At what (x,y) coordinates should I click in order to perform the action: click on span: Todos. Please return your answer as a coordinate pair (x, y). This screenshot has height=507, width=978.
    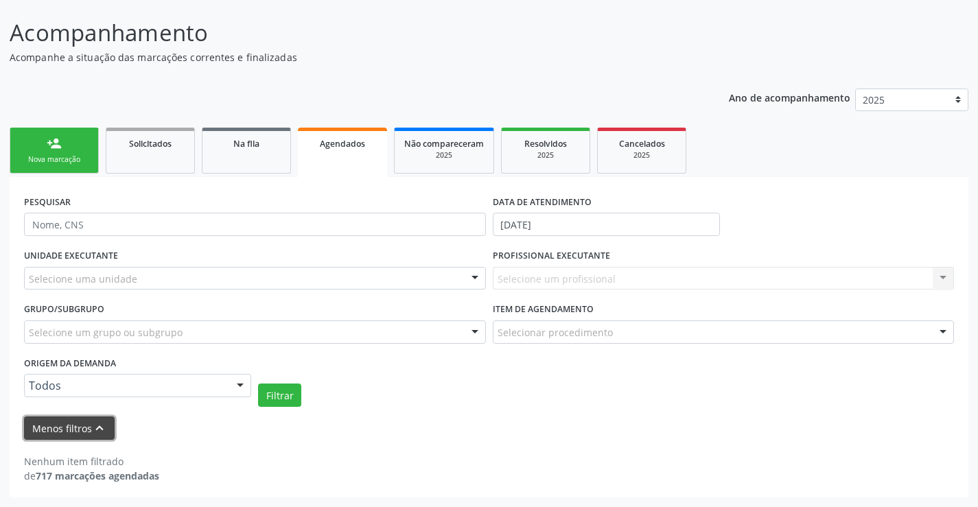
    Looking at the image, I should click on (126, 386).